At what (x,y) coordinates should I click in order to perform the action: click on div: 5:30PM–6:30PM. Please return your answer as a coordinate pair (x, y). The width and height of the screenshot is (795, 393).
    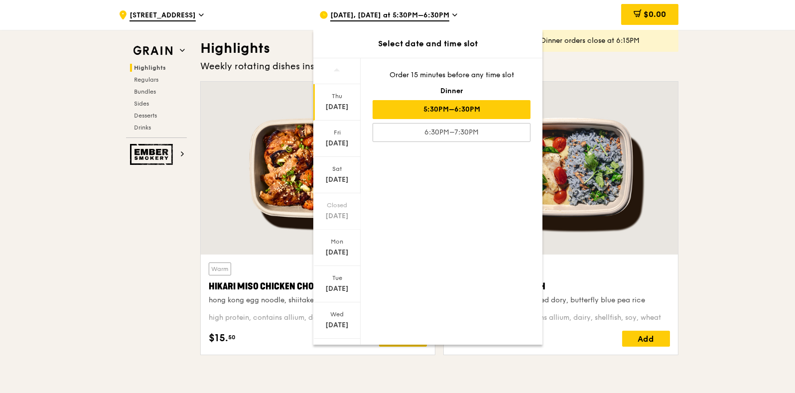
    Looking at the image, I should click on (451, 110).